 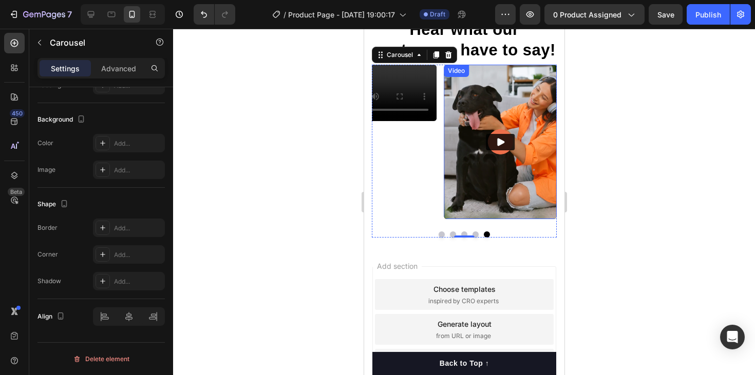 I want to click on span: Add section, so click(x=33, y=237).